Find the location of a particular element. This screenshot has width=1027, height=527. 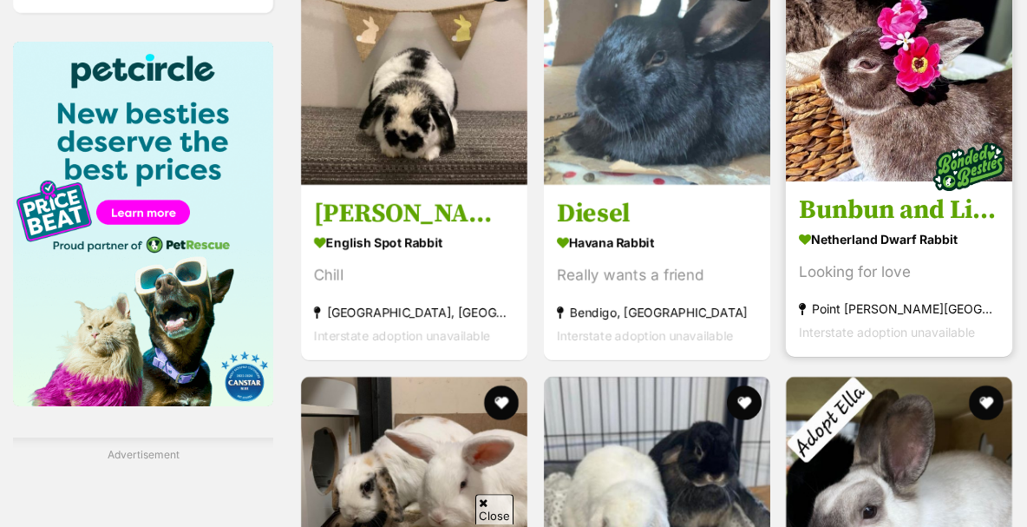

strong: English Spot Rabbit is located at coordinates (414, 242).